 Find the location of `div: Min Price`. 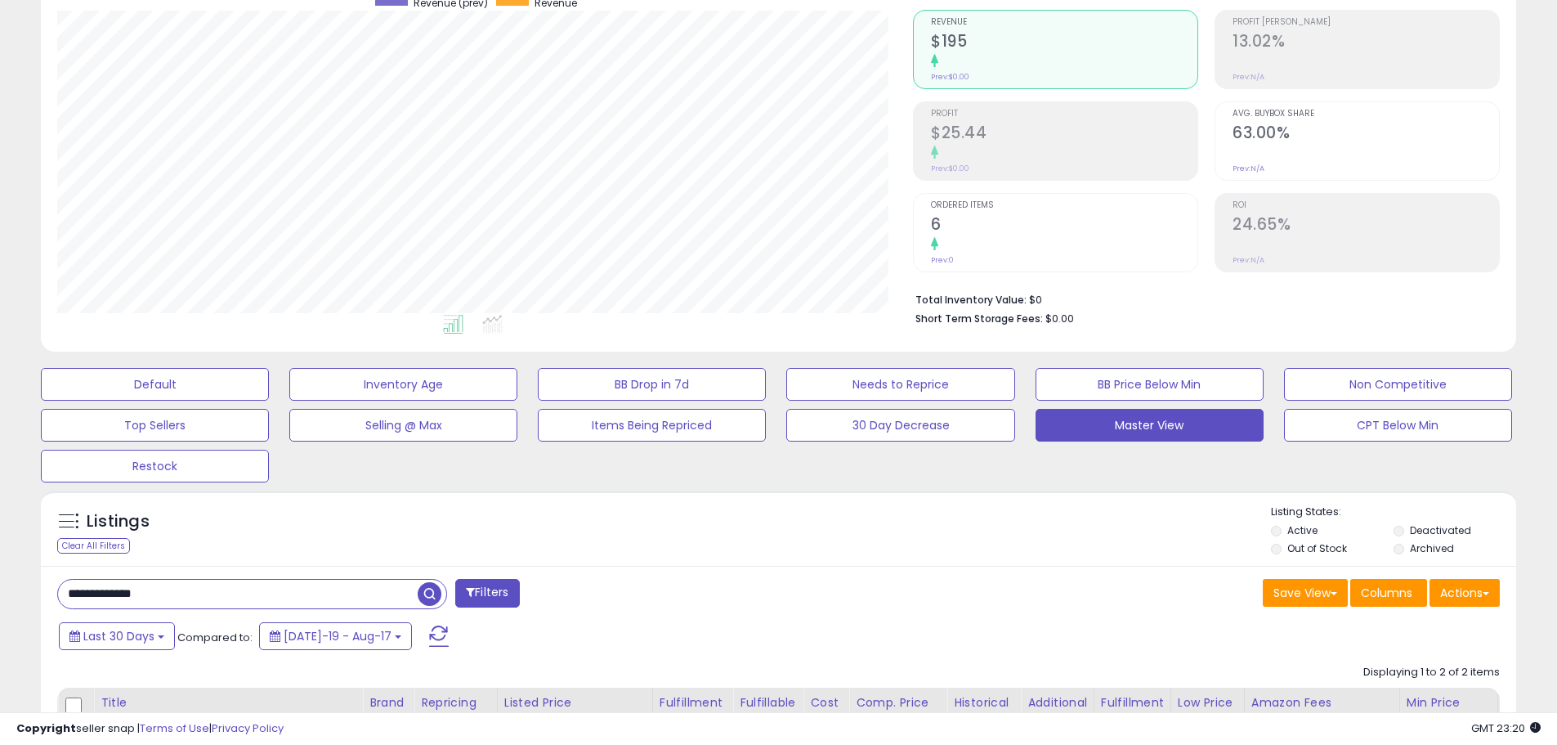

div: Min Price is located at coordinates (1448, 702).